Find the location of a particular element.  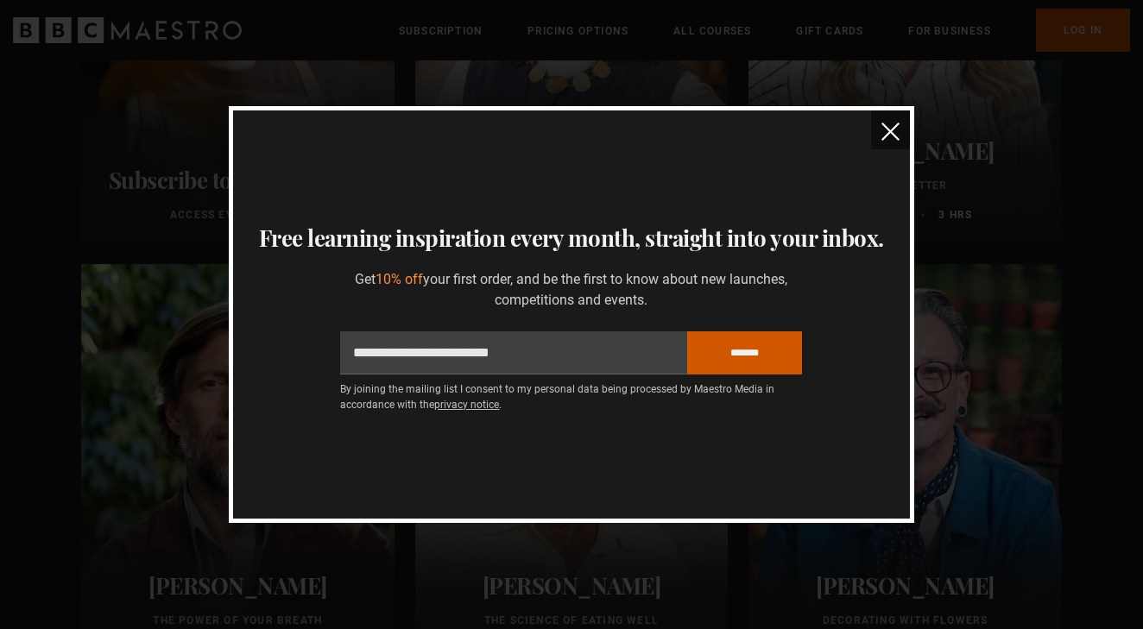

p: Get your first order, and be the first to know about new launches, competitions and events. is located at coordinates (571, 290).